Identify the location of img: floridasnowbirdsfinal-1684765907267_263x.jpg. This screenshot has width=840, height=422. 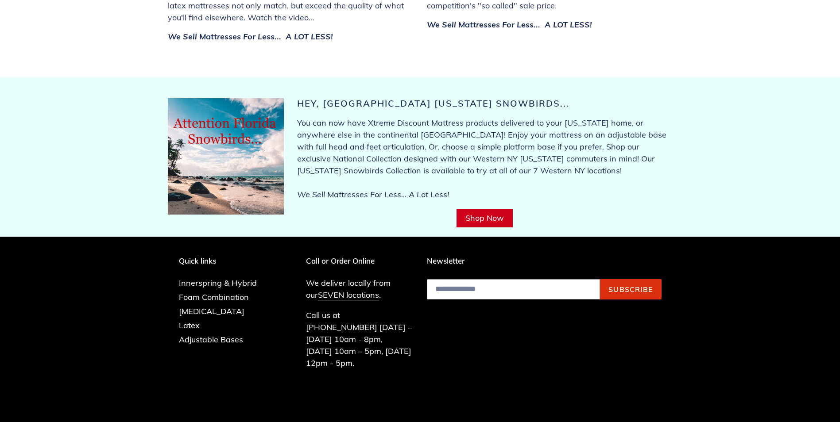
(226, 156).